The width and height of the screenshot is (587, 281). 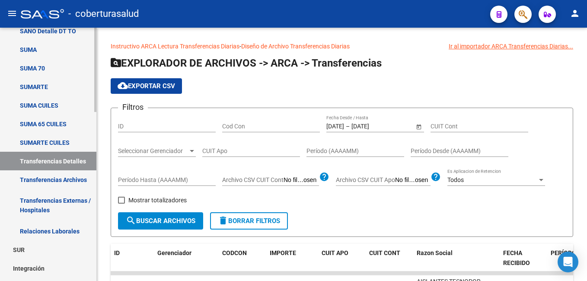 What do you see at coordinates (413, 180) in the screenshot?
I see `input: Archivo CSV CUIT Apo` at bounding box center [413, 180].